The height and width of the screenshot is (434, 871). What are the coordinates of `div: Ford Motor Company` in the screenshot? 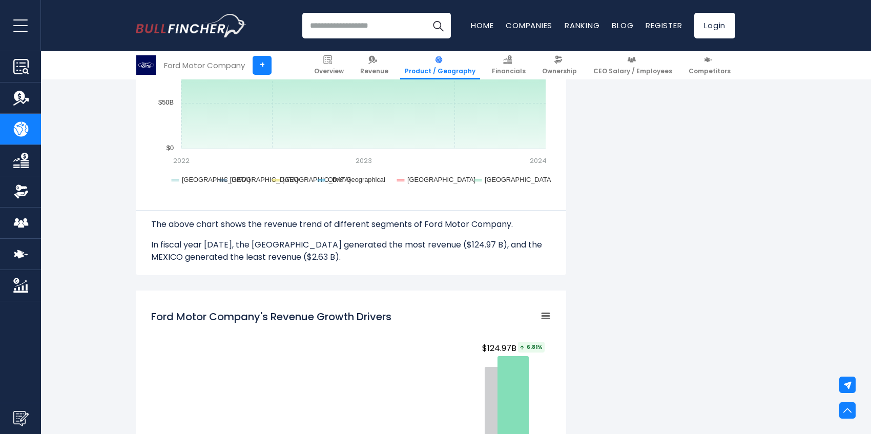 It's located at (204, 65).